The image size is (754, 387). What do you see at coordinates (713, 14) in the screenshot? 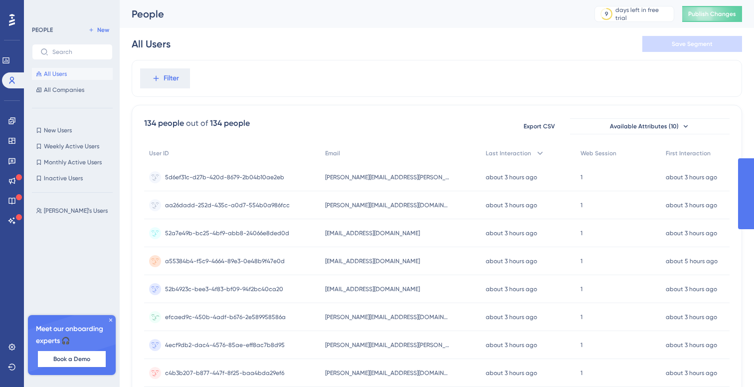
I see `button: Publish Changes` at bounding box center [713, 14].